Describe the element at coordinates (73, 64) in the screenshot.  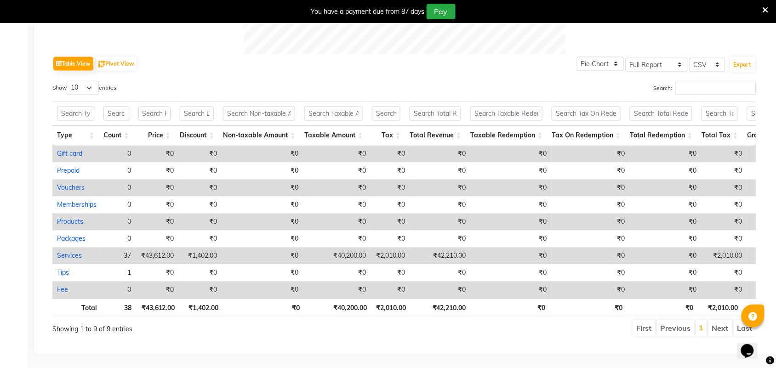
I see `button: Table View` at that location.